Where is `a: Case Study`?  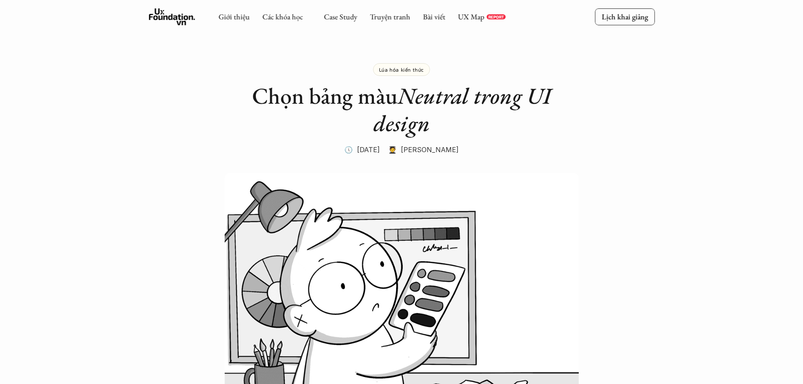
a: Case Study is located at coordinates (340, 16).